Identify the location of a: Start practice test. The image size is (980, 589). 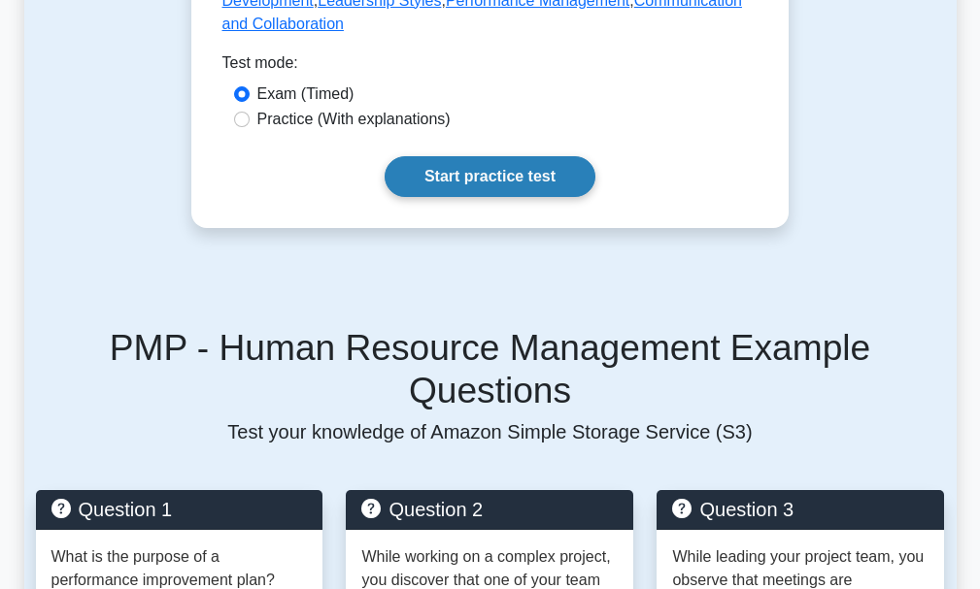
(489, 177).